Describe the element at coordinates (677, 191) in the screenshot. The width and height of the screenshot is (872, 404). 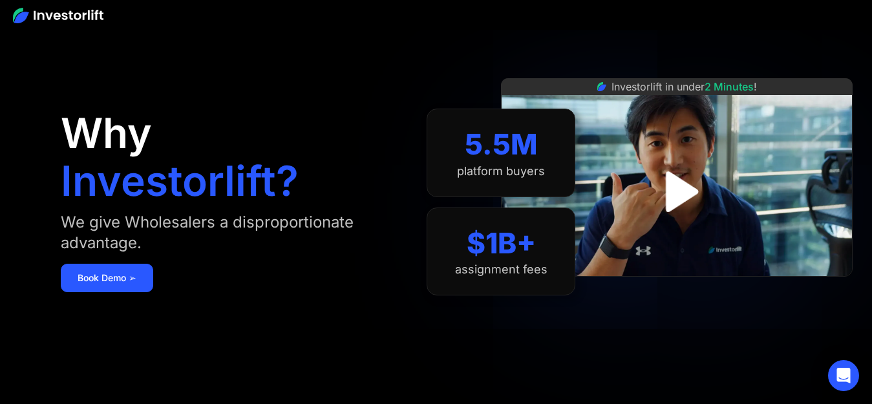
I see `a: open lightbox` at that location.